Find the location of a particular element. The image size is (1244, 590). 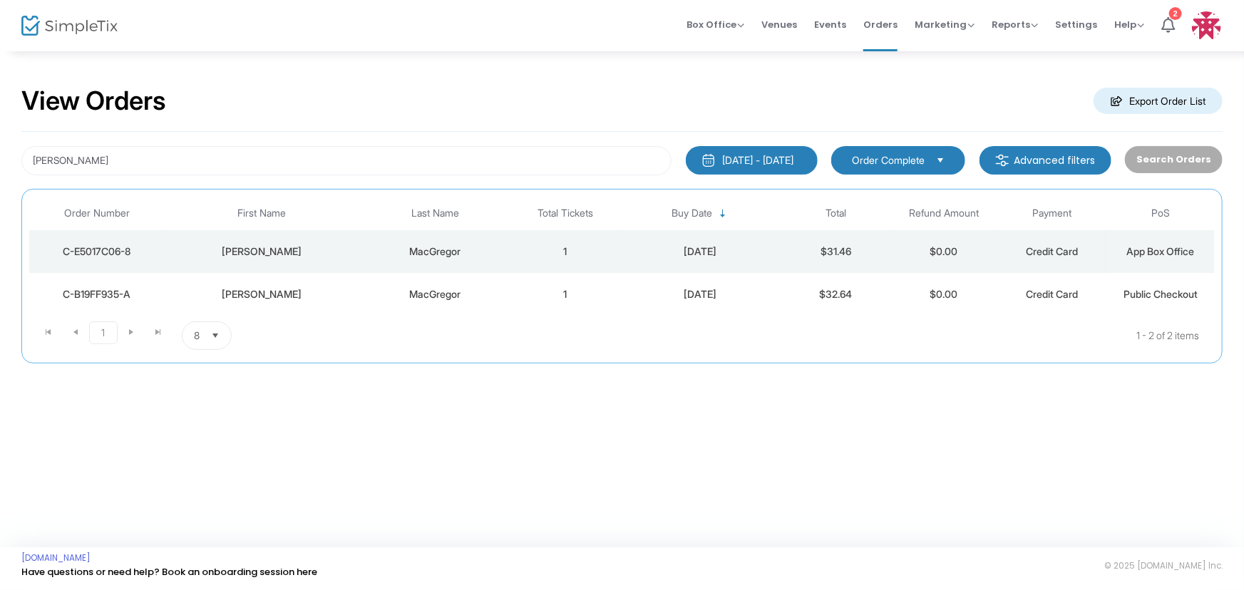

img: filter is located at coordinates (1002, 160).